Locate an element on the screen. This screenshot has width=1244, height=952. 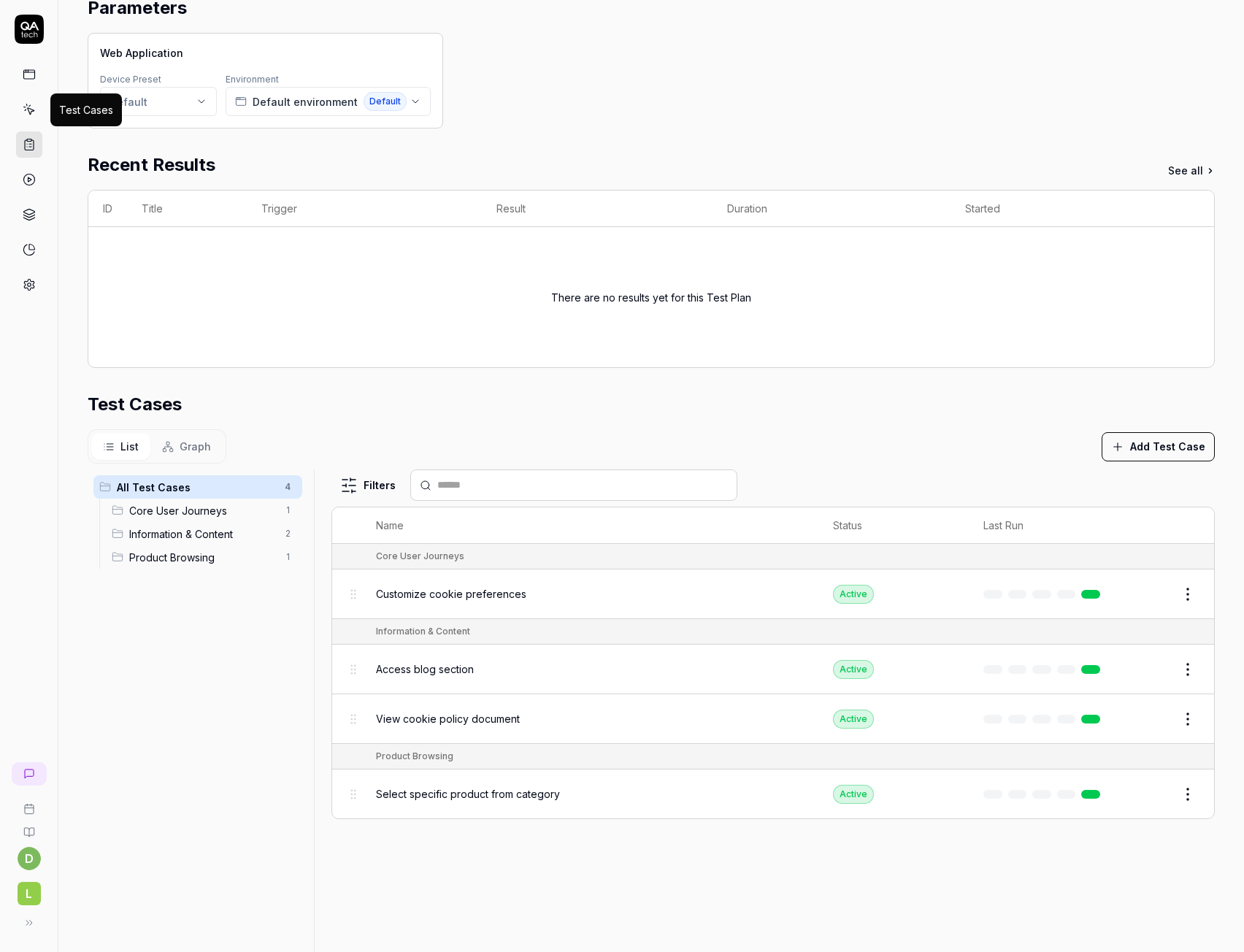
span: Default environment is located at coordinates (305, 102).